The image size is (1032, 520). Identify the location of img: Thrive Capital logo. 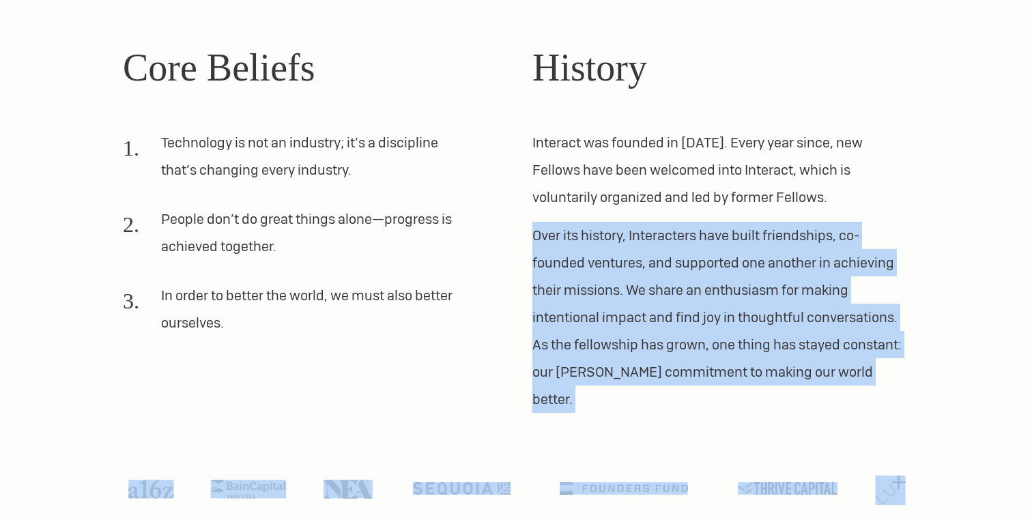
(788, 488).